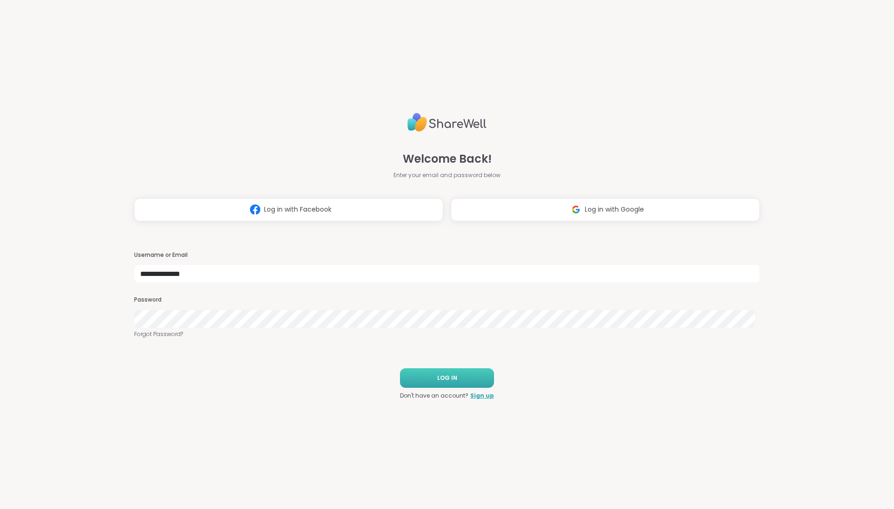  I want to click on a: Forgot Password?, so click(447, 334).